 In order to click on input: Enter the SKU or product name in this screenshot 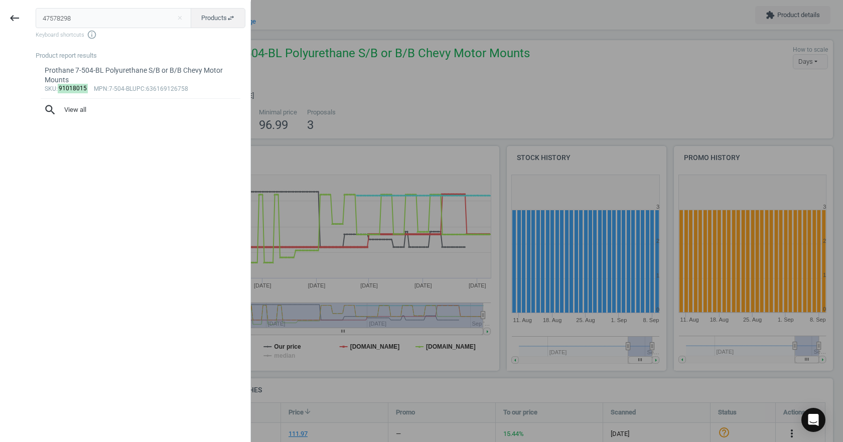, I will do `click(113, 18)`.